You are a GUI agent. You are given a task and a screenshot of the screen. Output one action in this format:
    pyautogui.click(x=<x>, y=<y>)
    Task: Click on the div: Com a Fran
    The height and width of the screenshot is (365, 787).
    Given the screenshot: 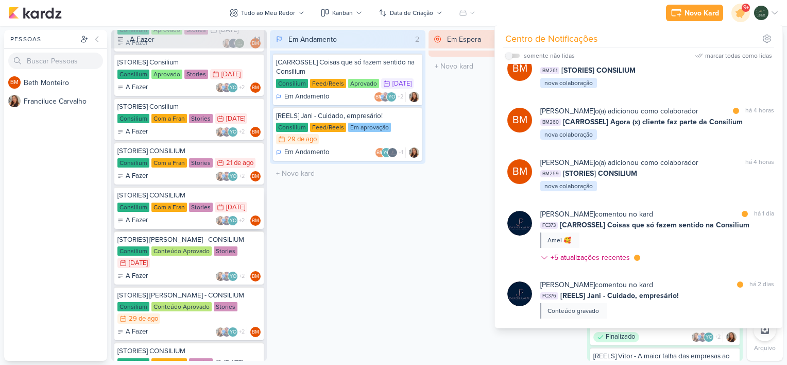 What is the action you would take?
    pyautogui.click(x=169, y=207)
    